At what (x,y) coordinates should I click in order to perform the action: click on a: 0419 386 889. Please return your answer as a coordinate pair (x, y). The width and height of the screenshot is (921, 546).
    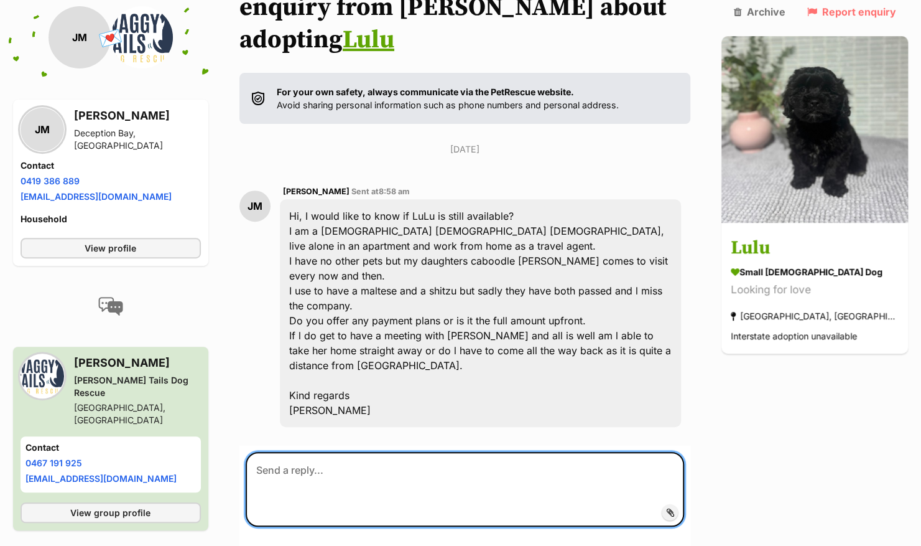
    Looking at the image, I should click on (50, 180).